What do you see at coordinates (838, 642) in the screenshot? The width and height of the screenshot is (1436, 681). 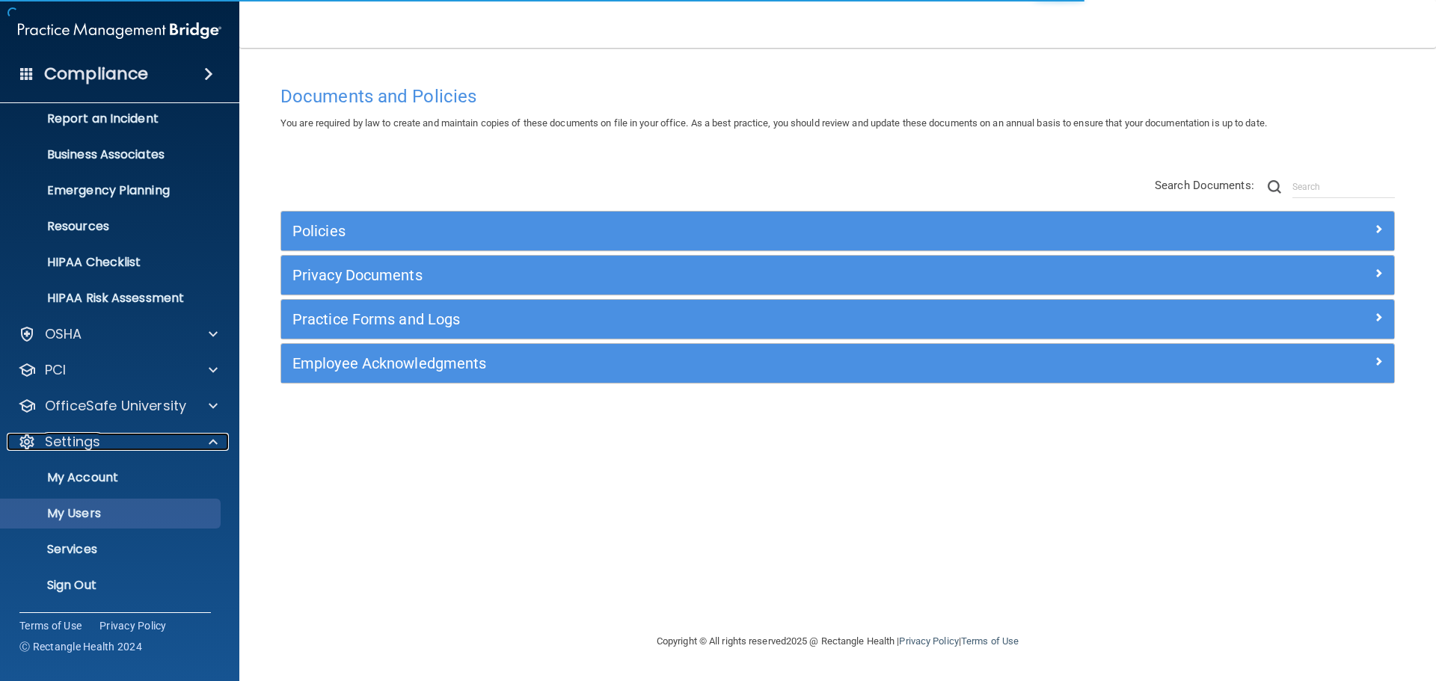 I see `div: Copyright © All rights reserved 2025 @ Rectangle Health | |` at bounding box center [838, 642].